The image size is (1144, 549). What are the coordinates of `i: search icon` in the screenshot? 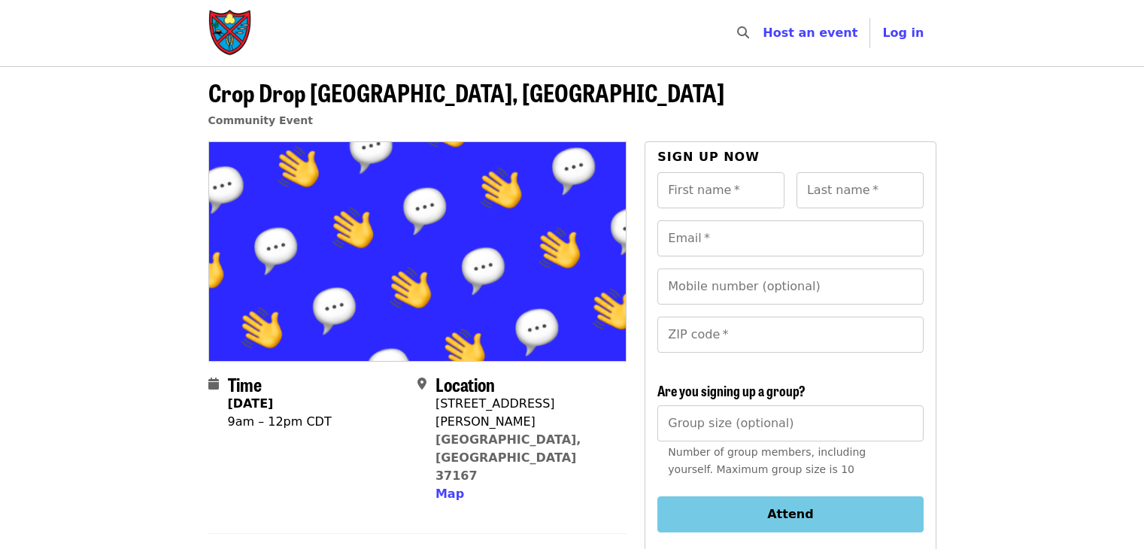 It's located at (743, 32).